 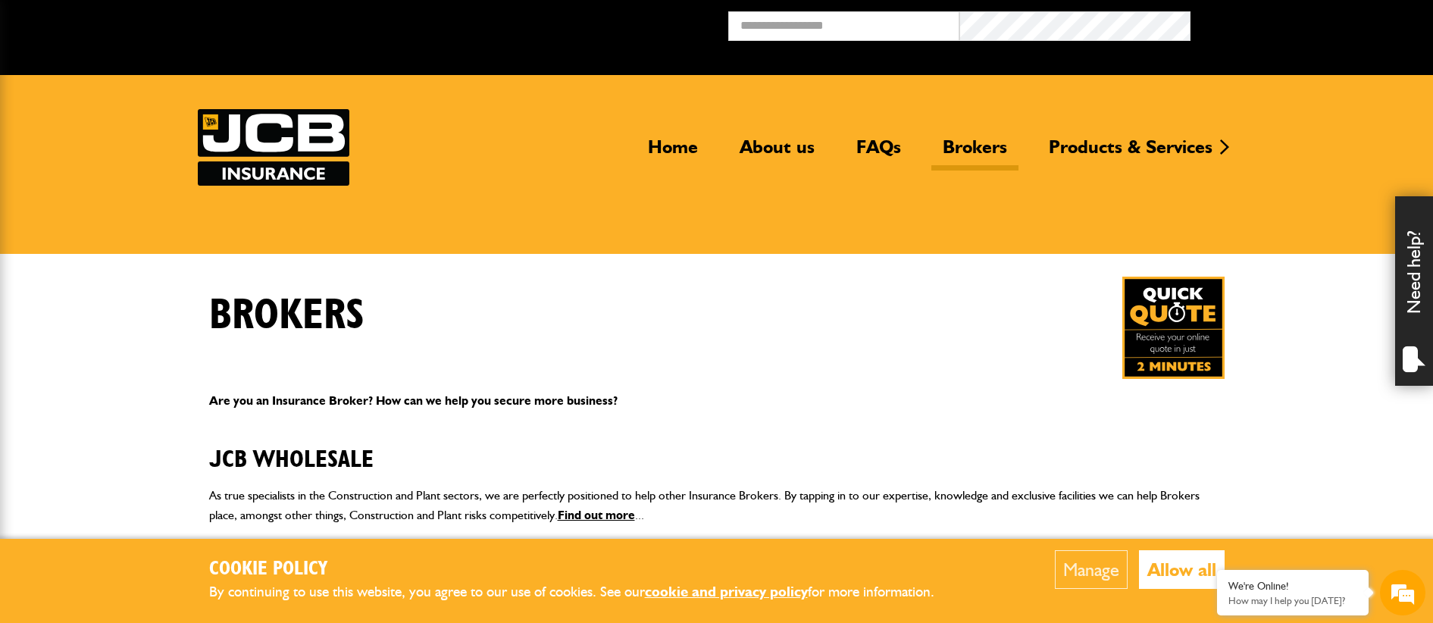 What do you see at coordinates (777, 153) in the screenshot?
I see `a: About us` at bounding box center [777, 153].